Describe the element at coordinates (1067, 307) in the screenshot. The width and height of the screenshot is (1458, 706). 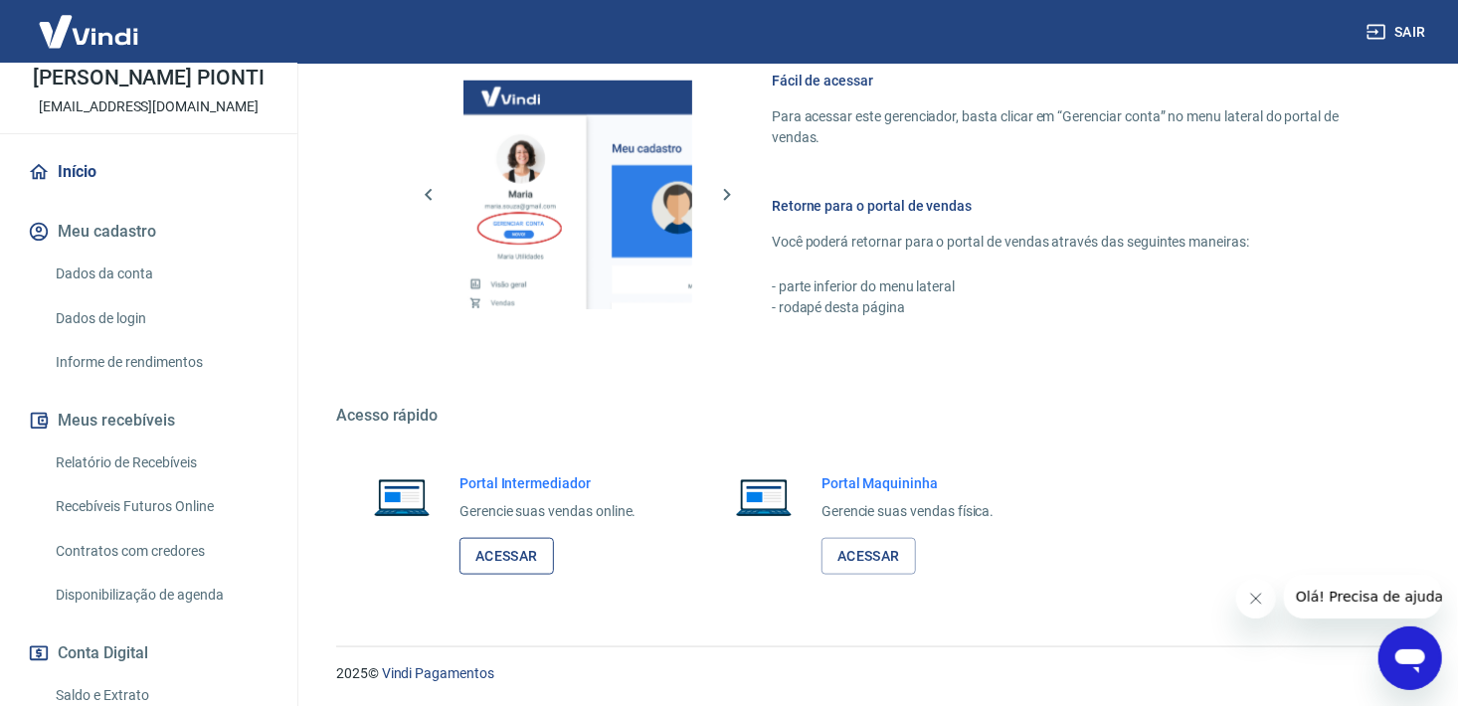
I see `p: - rodapé desta página` at that location.